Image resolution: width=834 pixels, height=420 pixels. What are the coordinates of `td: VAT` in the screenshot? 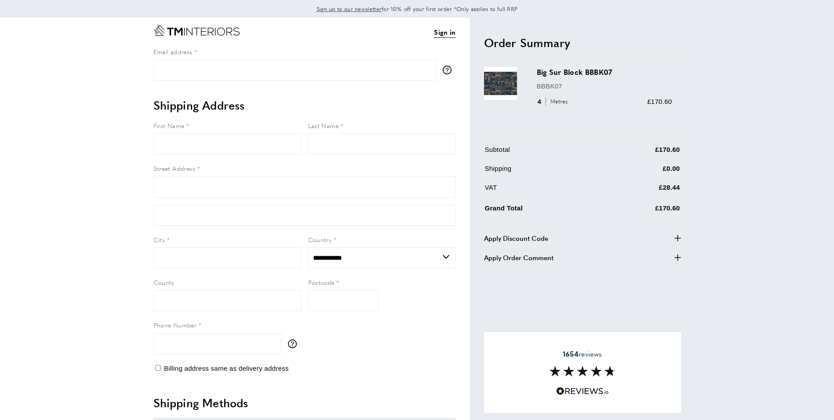 It's located at (544, 190).